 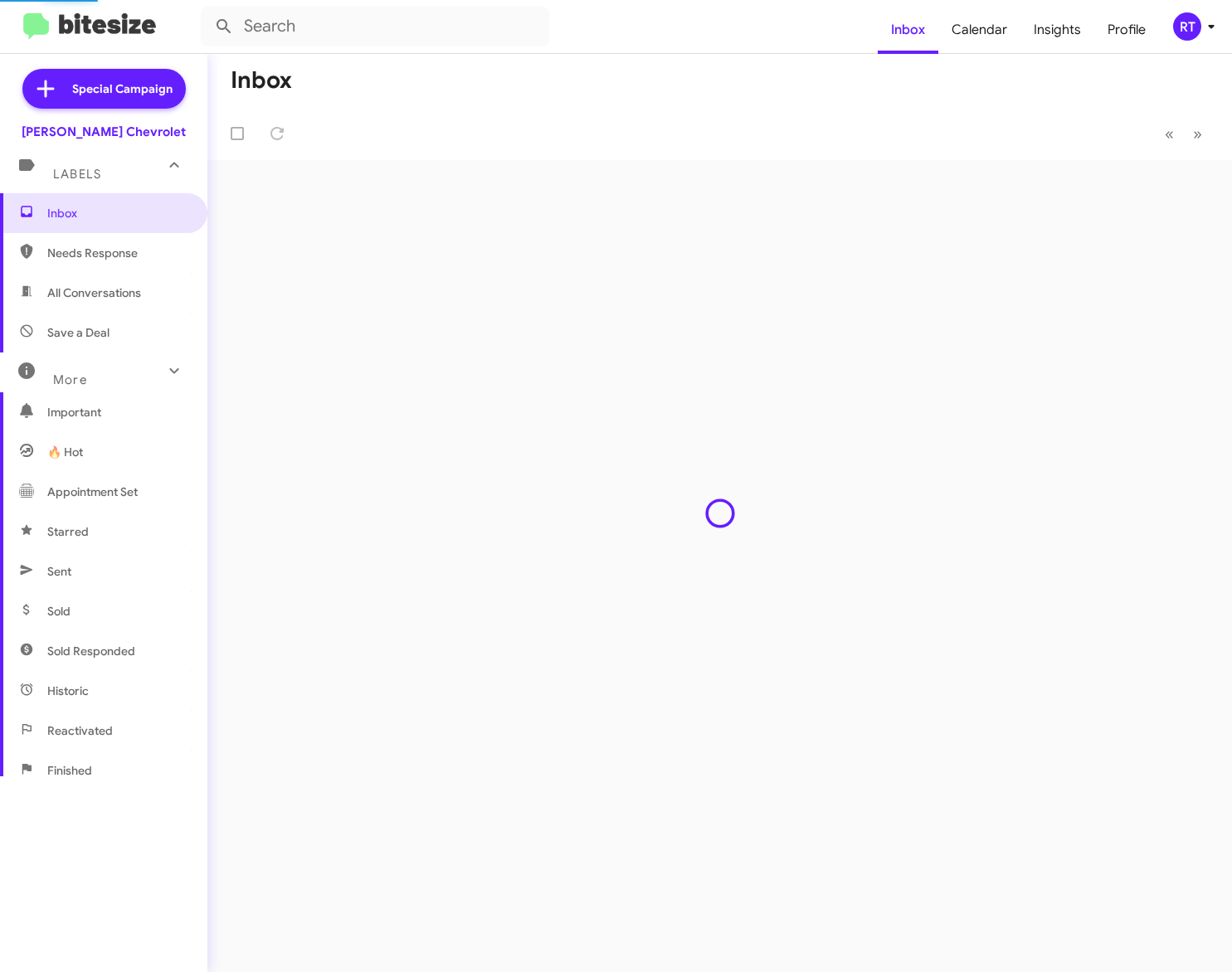 What do you see at coordinates (1056, 30) in the screenshot?
I see `a: Insights` at bounding box center [1056, 30].